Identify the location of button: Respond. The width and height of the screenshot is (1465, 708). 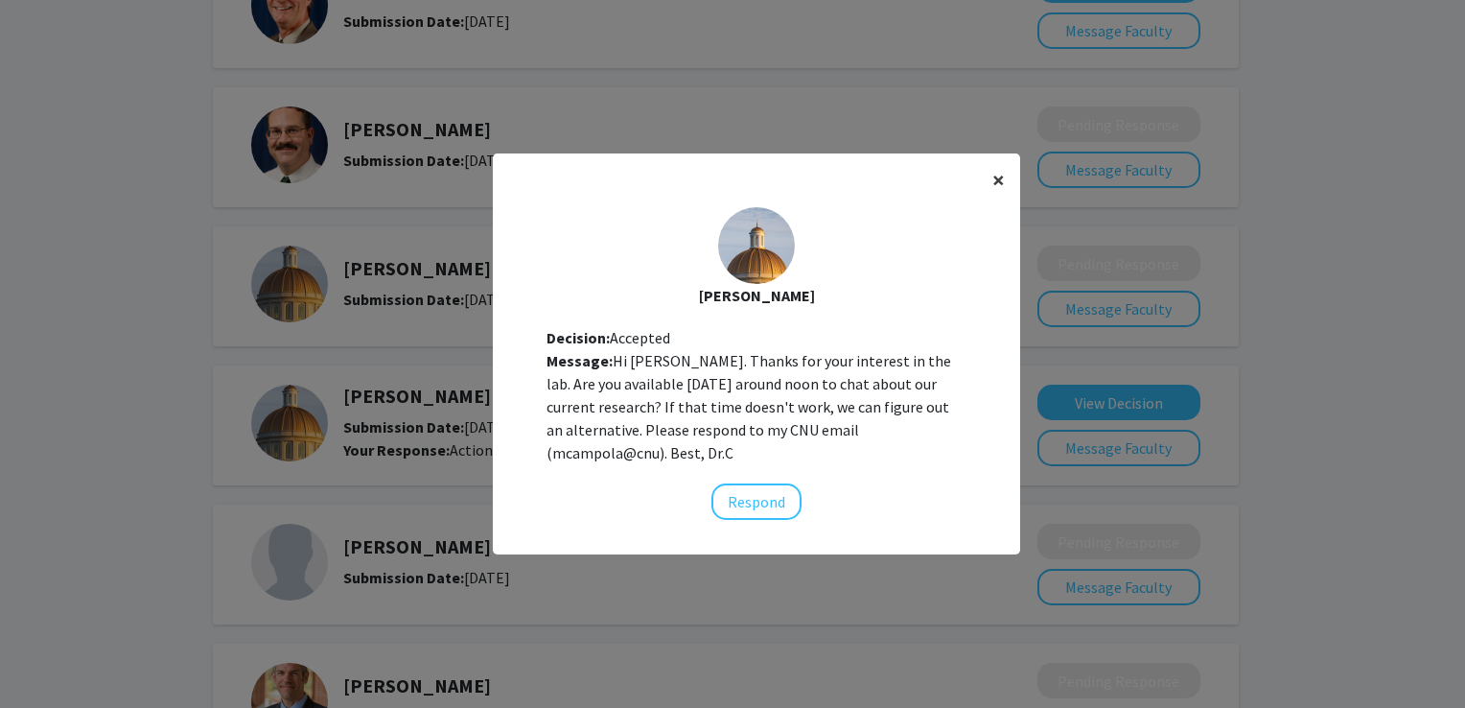
(757, 502).